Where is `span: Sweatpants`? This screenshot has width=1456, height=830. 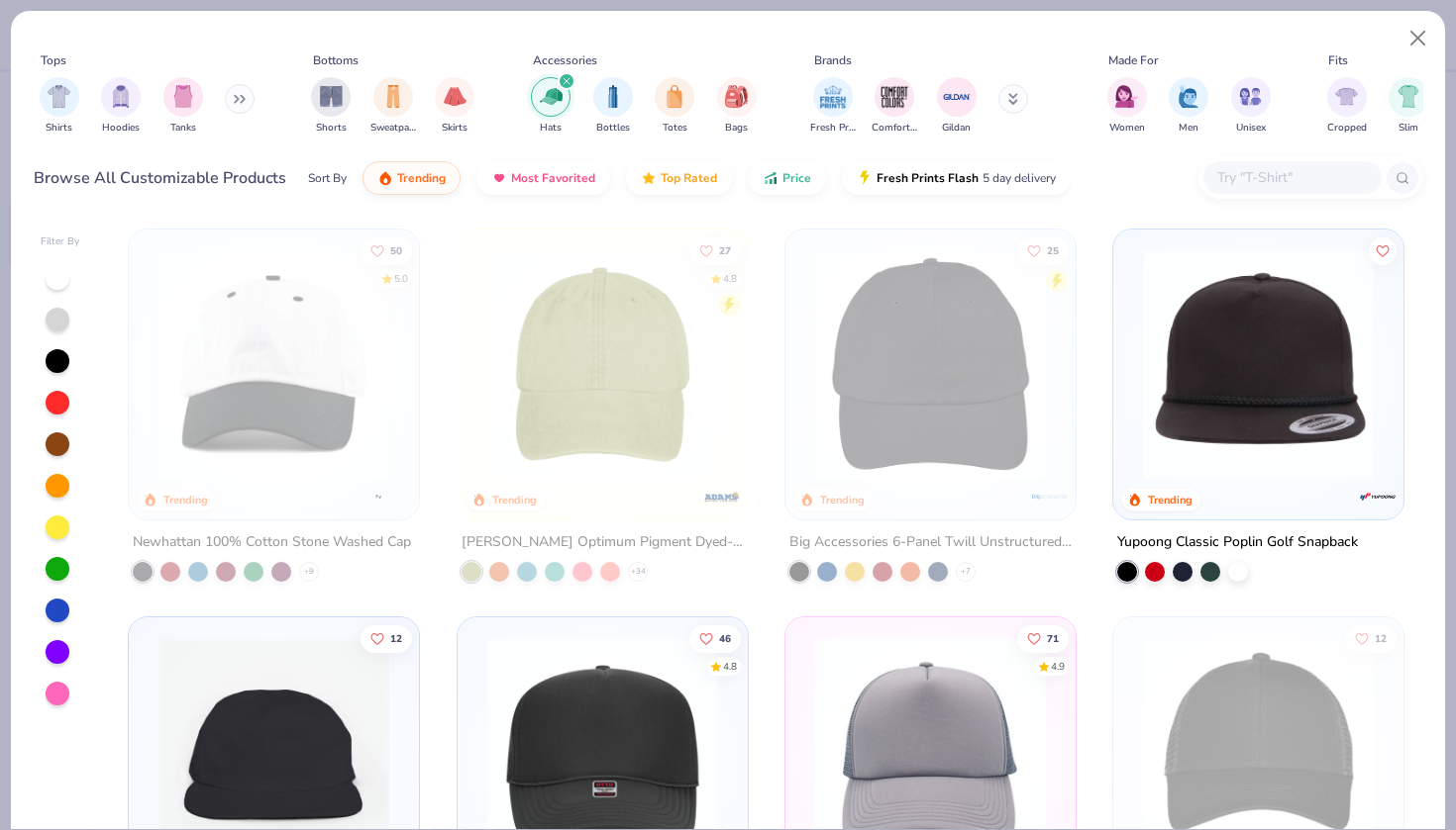 span: Sweatpants is located at coordinates (393, 128).